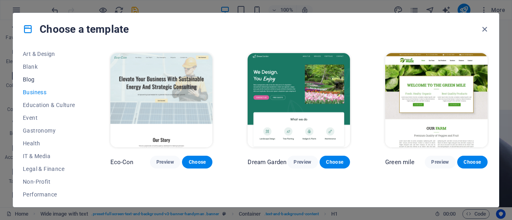  I want to click on span: Blog, so click(49, 80).